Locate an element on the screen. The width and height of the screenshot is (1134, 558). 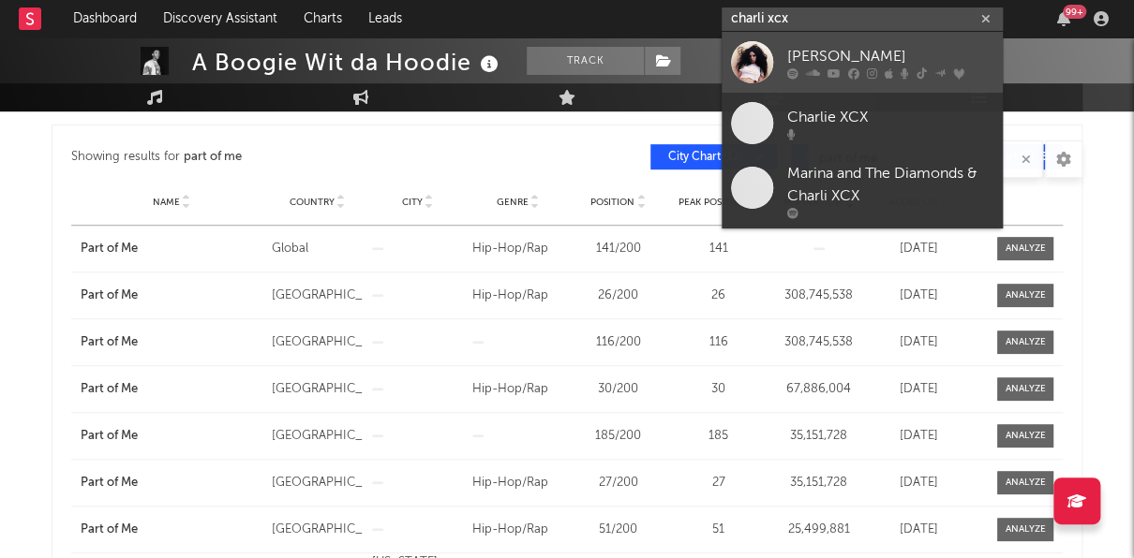
div: 99 + is located at coordinates (1074, 11).